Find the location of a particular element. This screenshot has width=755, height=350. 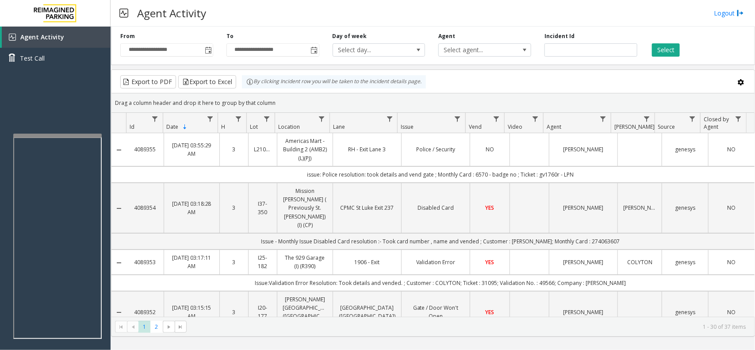

a: 4089352 is located at coordinates (145, 312).